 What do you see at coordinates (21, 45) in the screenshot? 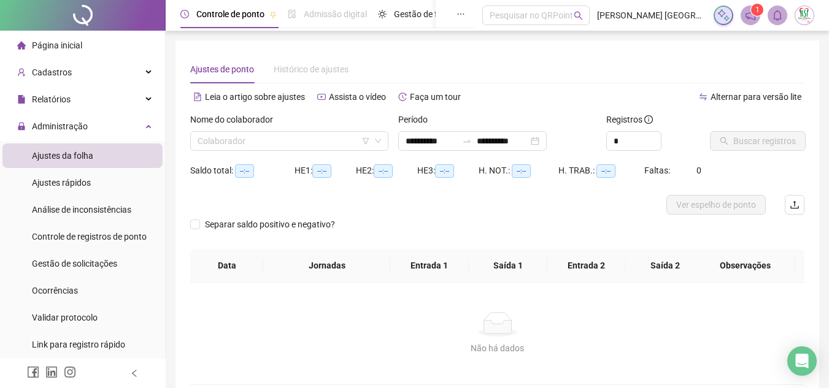
I see `span: home` at bounding box center [21, 45].